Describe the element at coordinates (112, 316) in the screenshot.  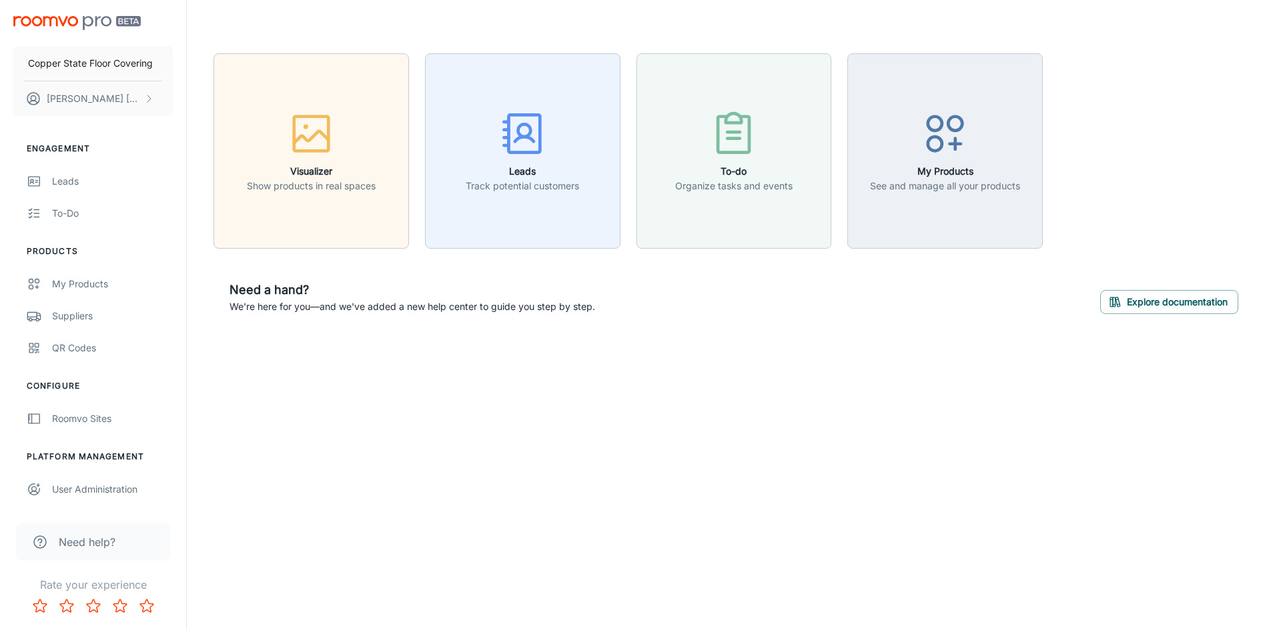
I see `div: Suppliers` at that location.